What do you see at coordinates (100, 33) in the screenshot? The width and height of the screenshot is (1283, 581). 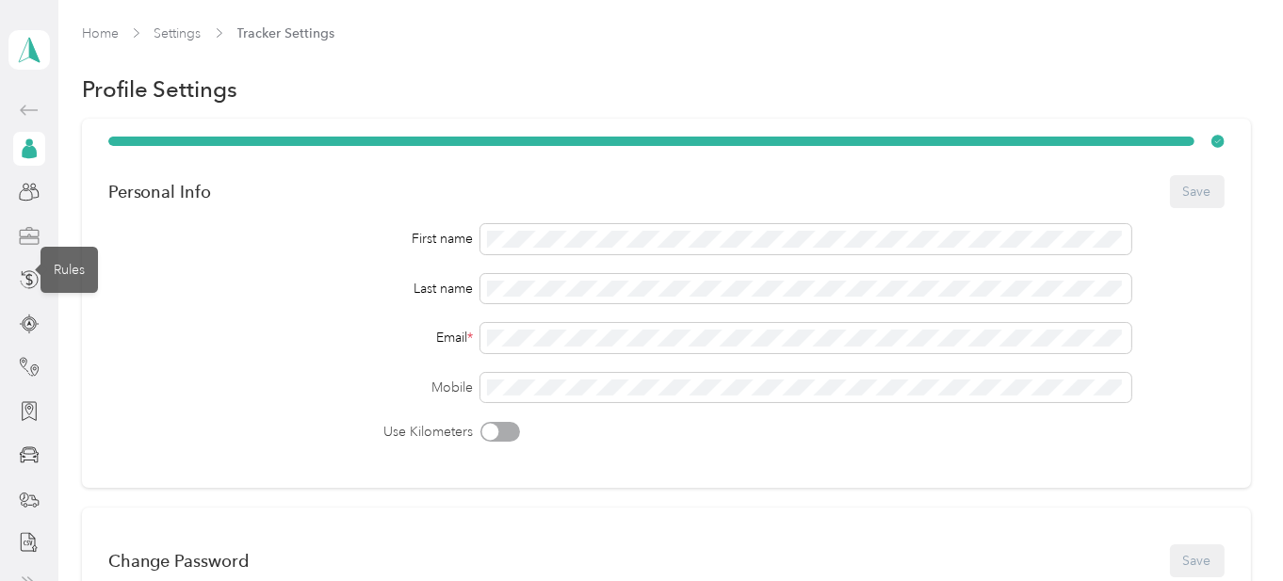 I see `a: Home` at bounding box center [100, 33].